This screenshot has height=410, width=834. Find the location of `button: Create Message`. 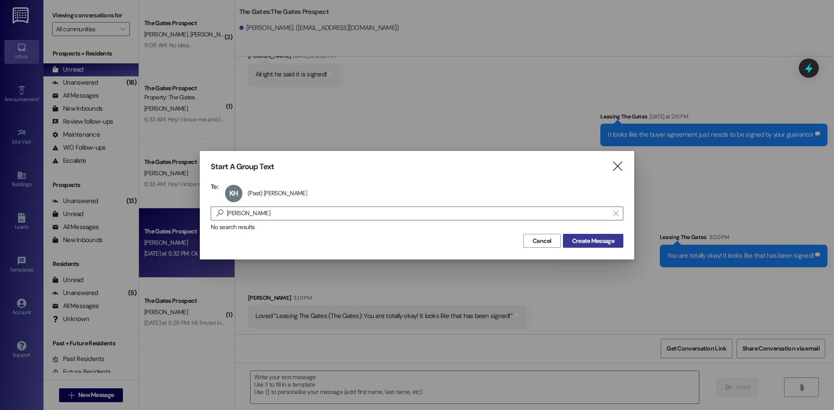

button: Create Message is located at coordinates (593, 241).